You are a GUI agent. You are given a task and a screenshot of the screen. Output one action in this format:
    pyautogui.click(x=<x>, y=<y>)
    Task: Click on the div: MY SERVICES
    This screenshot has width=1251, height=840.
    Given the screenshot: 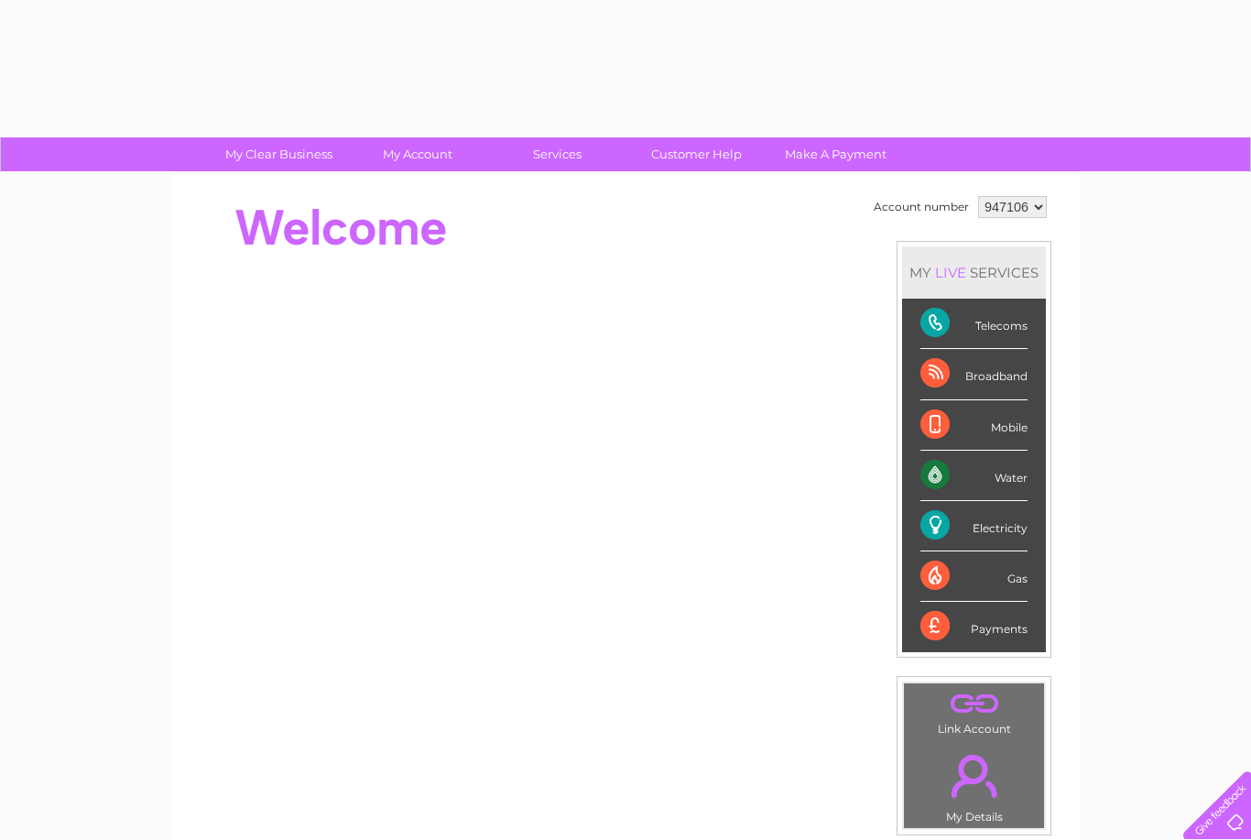 What is the action you would take?
    pyautogui.click(x=973, y=272)
    